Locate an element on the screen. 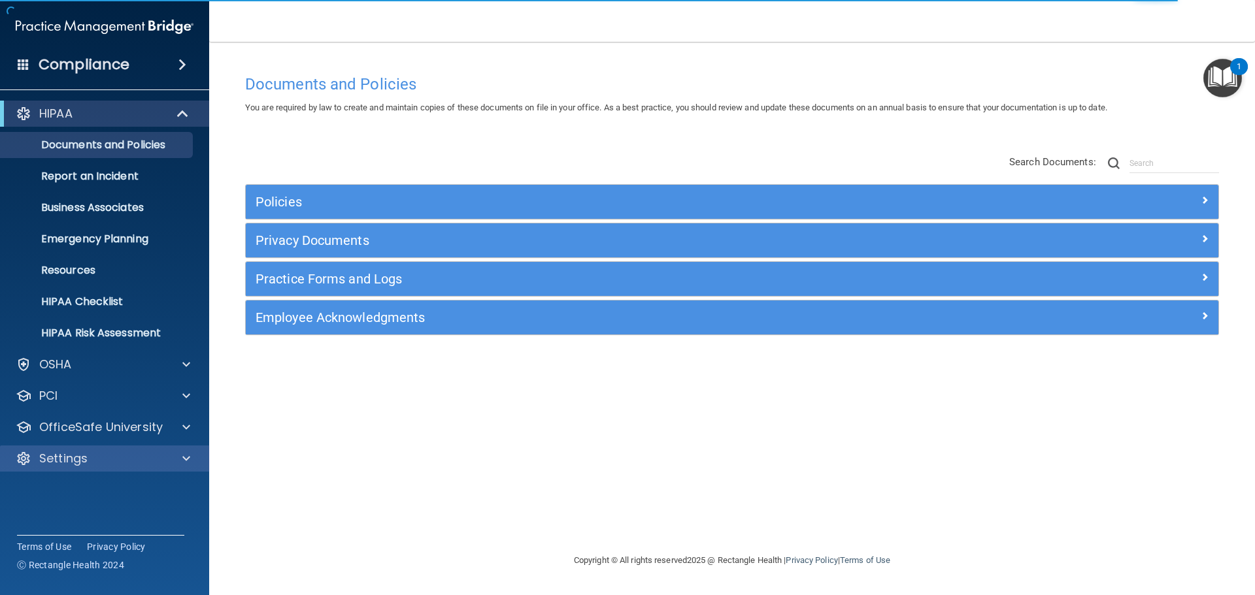 The image size is (1255, 595). a: Practice Forms and Logs is located at coordinates (732, 279).